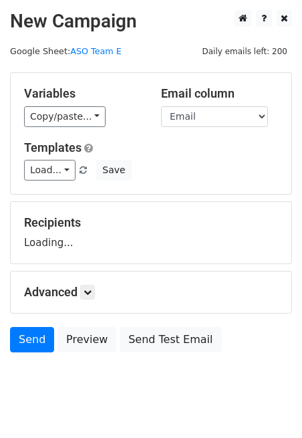 The width and height of the screenshot is (302, 438). What do you see at coordinates (32, 340) in the screenshot?
I see `a: Send` at bounding box center [32, 340].